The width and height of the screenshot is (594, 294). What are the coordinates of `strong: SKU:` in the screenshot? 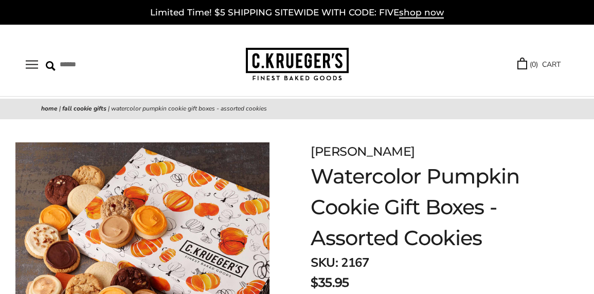 It's located at (324, 263).